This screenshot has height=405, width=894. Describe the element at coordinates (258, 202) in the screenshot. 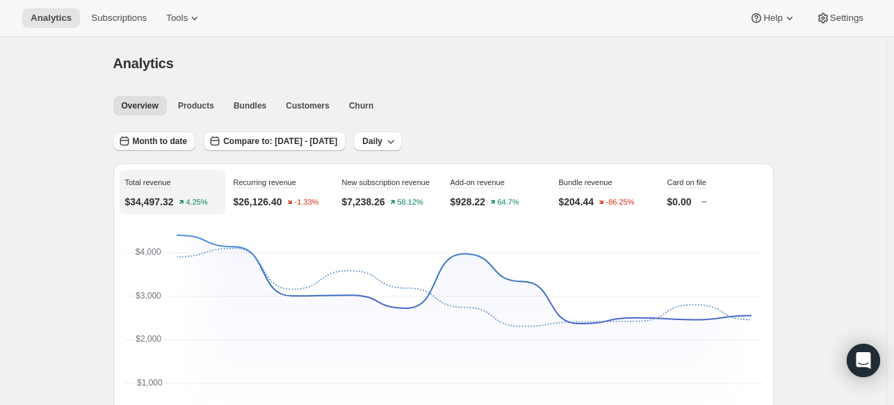

I see `p: $26,126.40` at that location.